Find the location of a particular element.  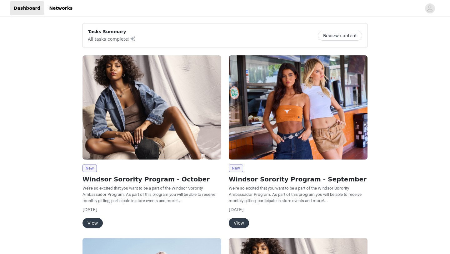

div: avatar is located at coordinates (430, 8).